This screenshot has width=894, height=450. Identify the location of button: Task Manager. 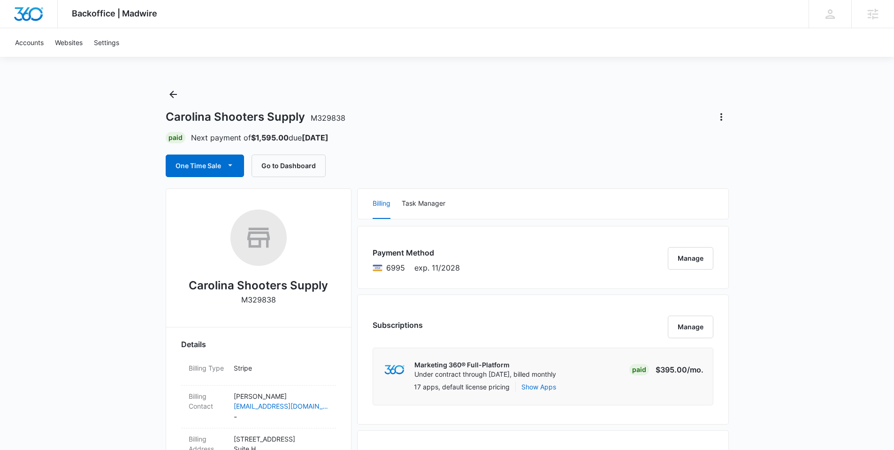
(423, 204).